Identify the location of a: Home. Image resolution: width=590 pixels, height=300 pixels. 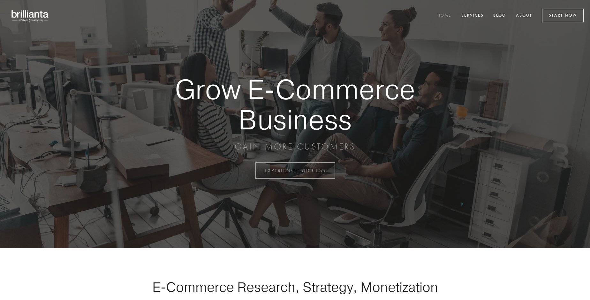
(444, 16).